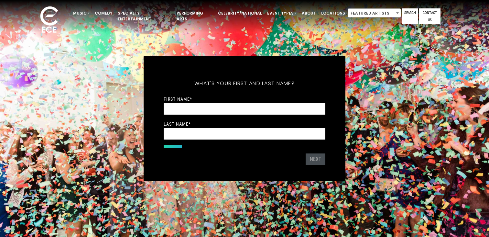 This screenshot has width=489, height=237. Describe the element at coordinates (374, 13) in the screenshot. I see `span: Featured Artists` at that location.